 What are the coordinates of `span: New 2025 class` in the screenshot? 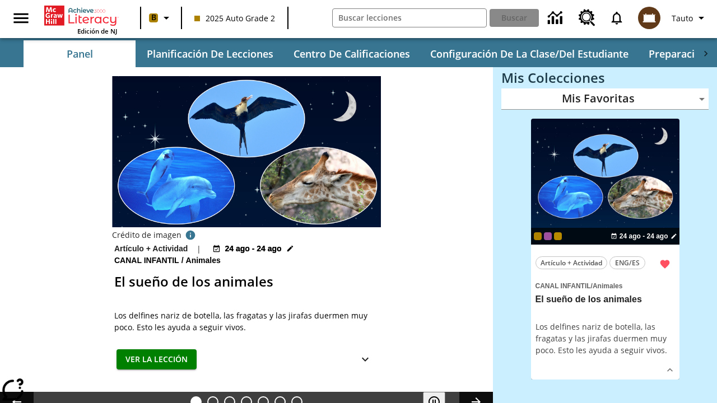 It's located at (558, 236).